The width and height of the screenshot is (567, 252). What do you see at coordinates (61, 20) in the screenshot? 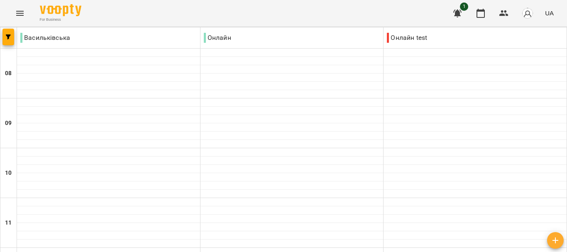
I see `span: For Business` at bounding box center [61, 20].